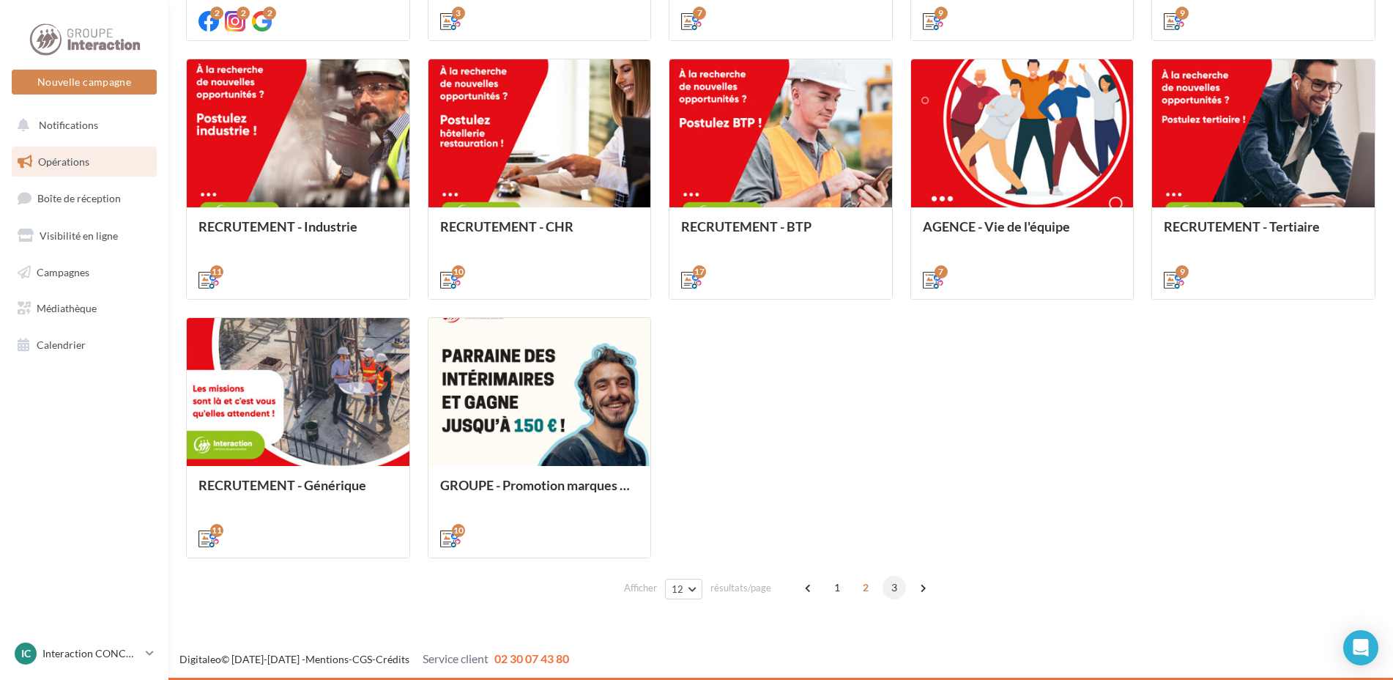 This screenshot has width=1393, height=680. Describe the element at coordinates (84, 82) in the screenshot. I see `button: Nouvelle campagne` at that location.